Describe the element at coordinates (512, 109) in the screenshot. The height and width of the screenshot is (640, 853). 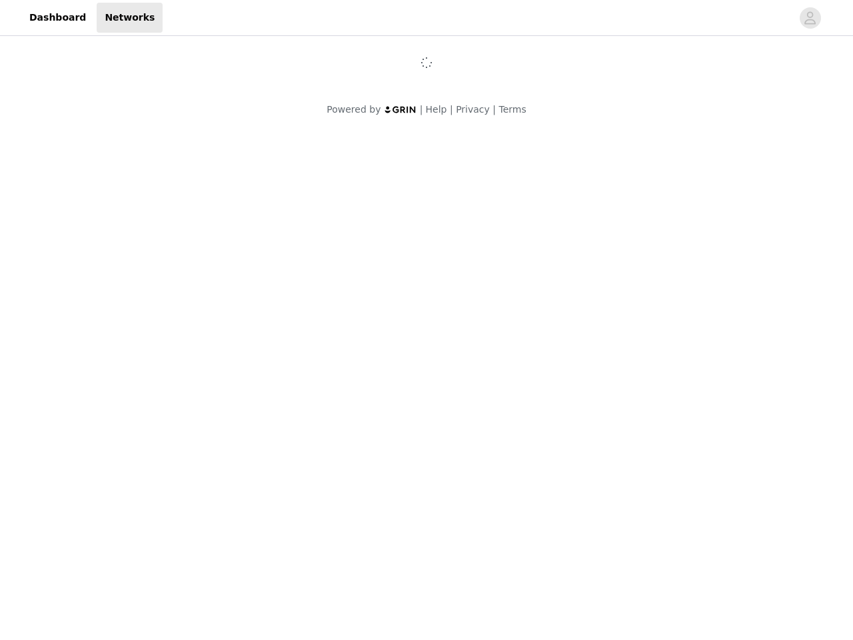
I see `a: Terms` at that location.